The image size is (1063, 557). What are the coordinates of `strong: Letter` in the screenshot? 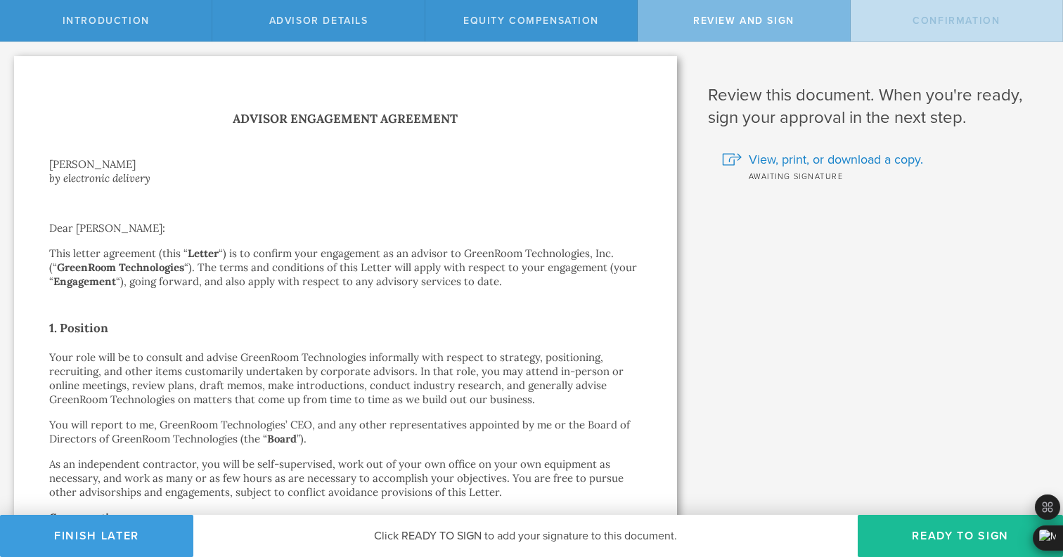 It's located at (203, 253).